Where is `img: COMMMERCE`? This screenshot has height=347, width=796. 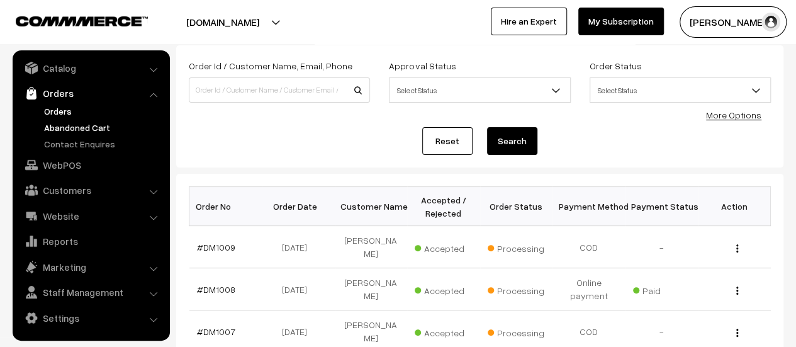 img: COMMMERCE is located at coordinates (82, 21).